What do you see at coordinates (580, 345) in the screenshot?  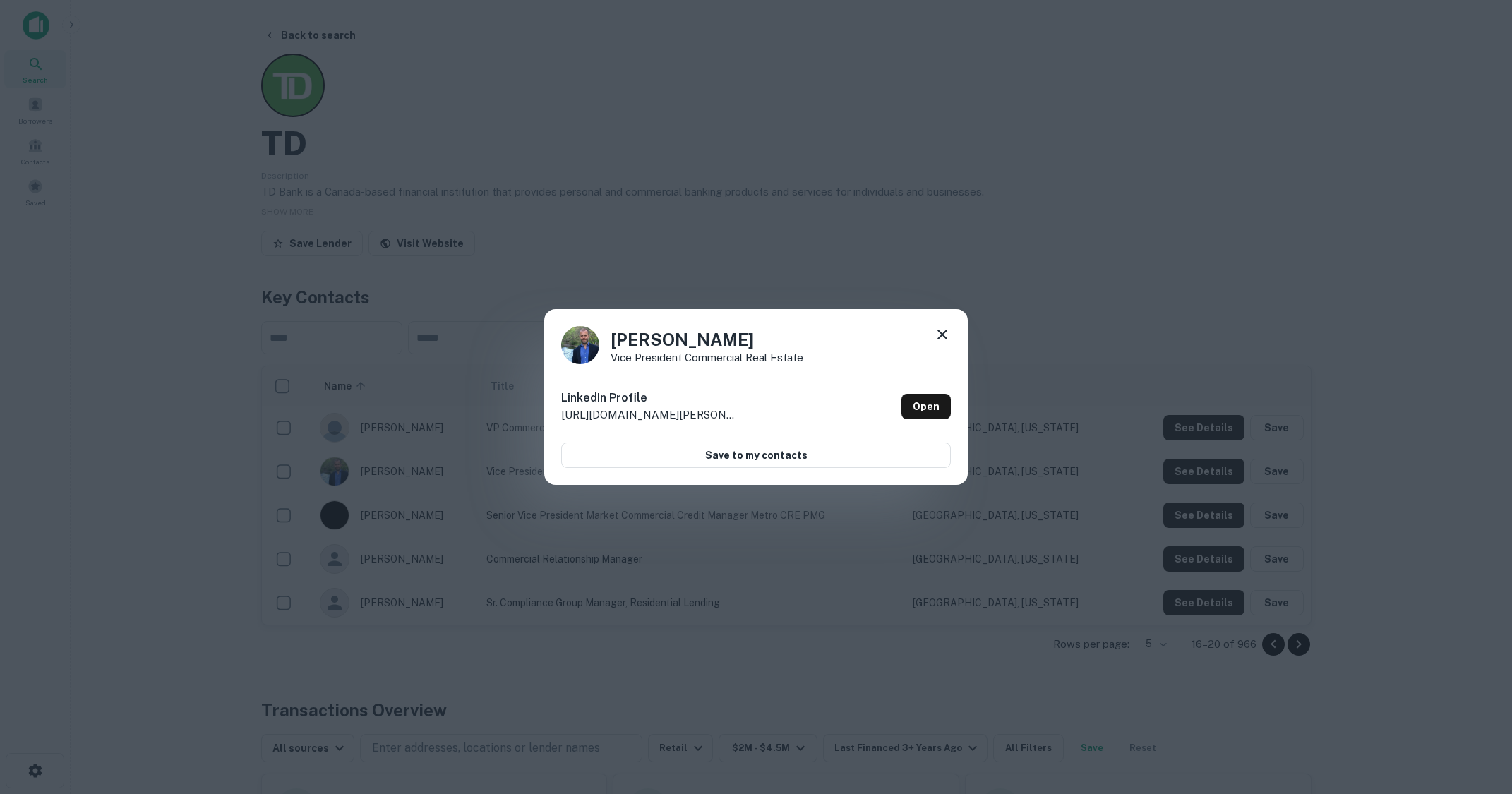 I see `img: 1630509762239` at bounding box center [580, 345].